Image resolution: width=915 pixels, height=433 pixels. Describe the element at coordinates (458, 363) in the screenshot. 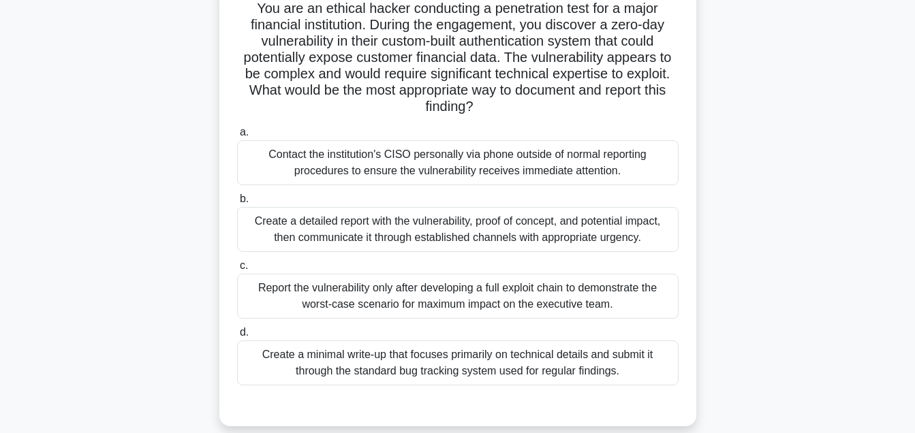

I see `div: Create a minimal write-up that focuses primarily on technical details and submit it through the s...` at that location.